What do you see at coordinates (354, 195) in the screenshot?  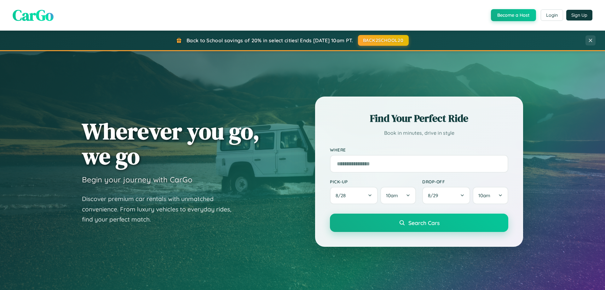 I see `button: 8/28` at bounding box center [354, 195].